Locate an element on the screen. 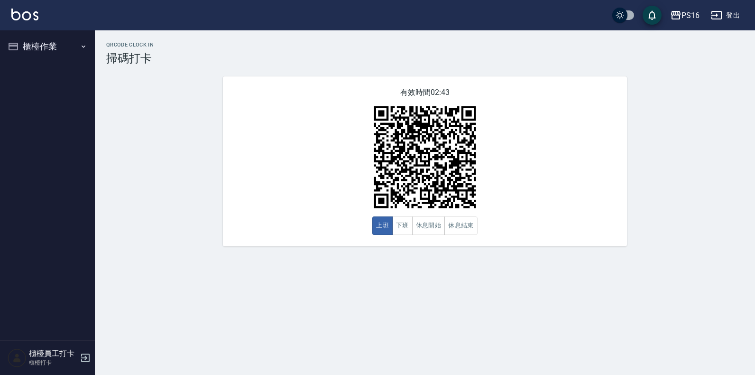 This screenshot has height=375, width=755. div: PS16 is located at coordinates (691, 15).